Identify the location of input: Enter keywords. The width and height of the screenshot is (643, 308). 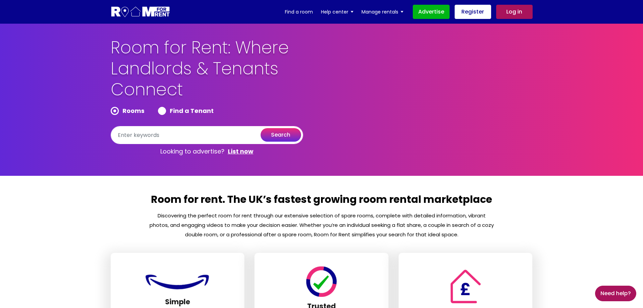
(207, 135).